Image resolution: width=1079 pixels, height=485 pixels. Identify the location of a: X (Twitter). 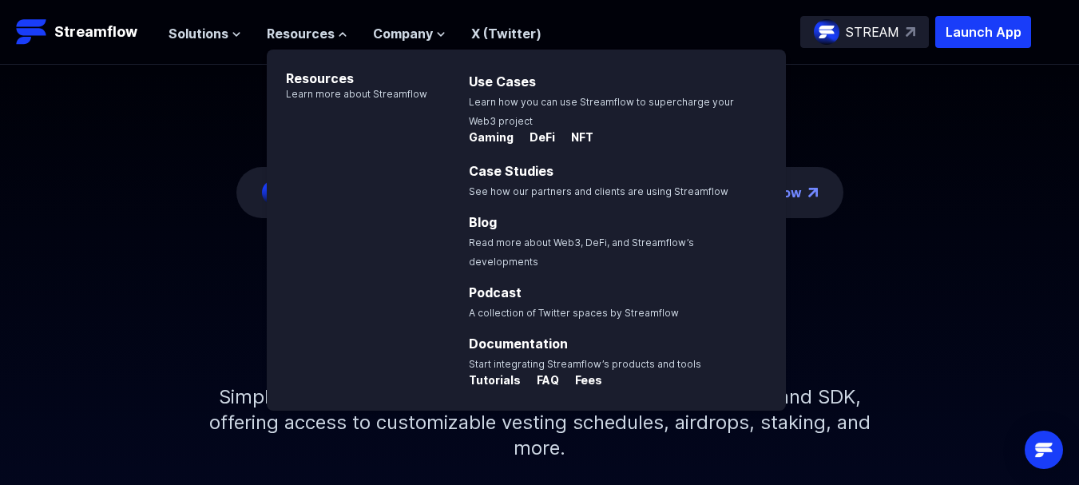
(506, 34).